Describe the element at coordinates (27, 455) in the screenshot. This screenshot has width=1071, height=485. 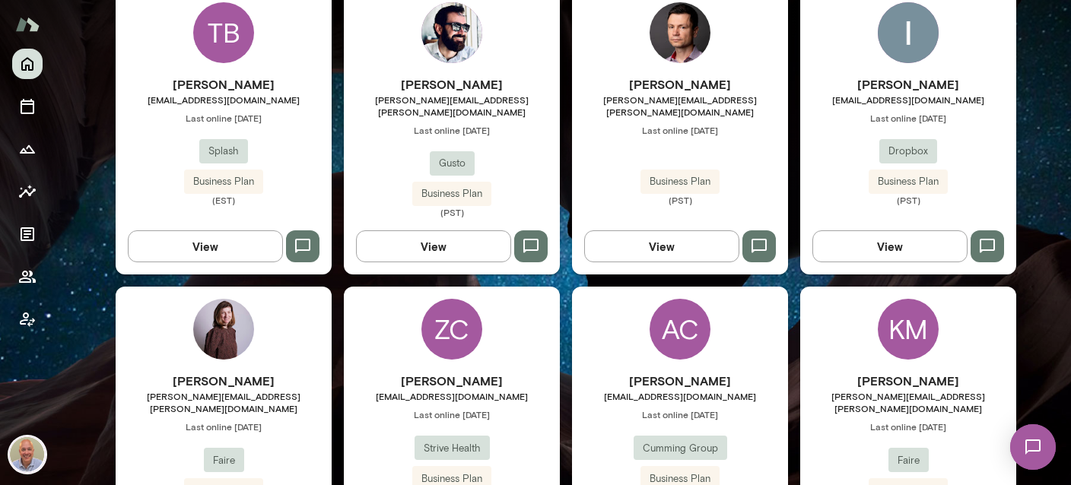
I see `img: Marc Friedman` at that location.